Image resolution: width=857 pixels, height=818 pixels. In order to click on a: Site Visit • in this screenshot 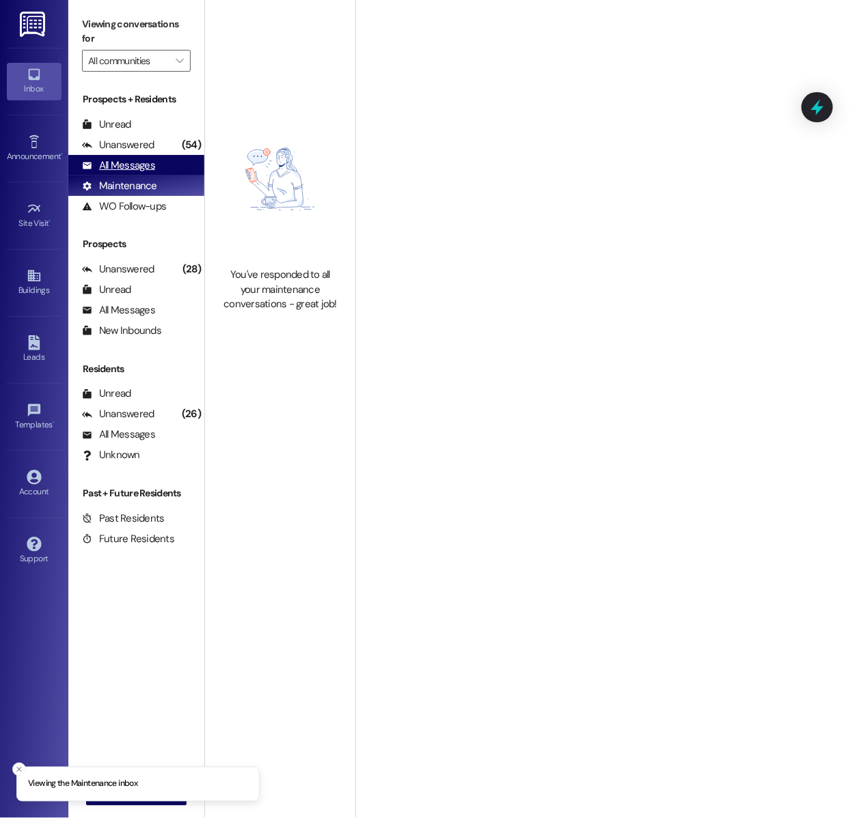, I will do `click(34, 216)`.